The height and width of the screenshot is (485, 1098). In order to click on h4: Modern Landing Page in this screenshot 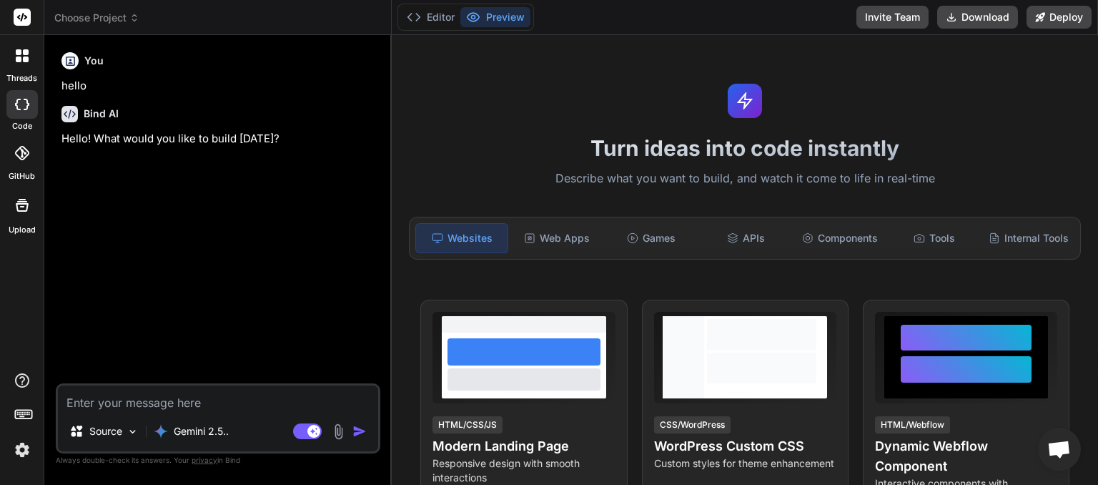, I will do `click(523, 446)`.